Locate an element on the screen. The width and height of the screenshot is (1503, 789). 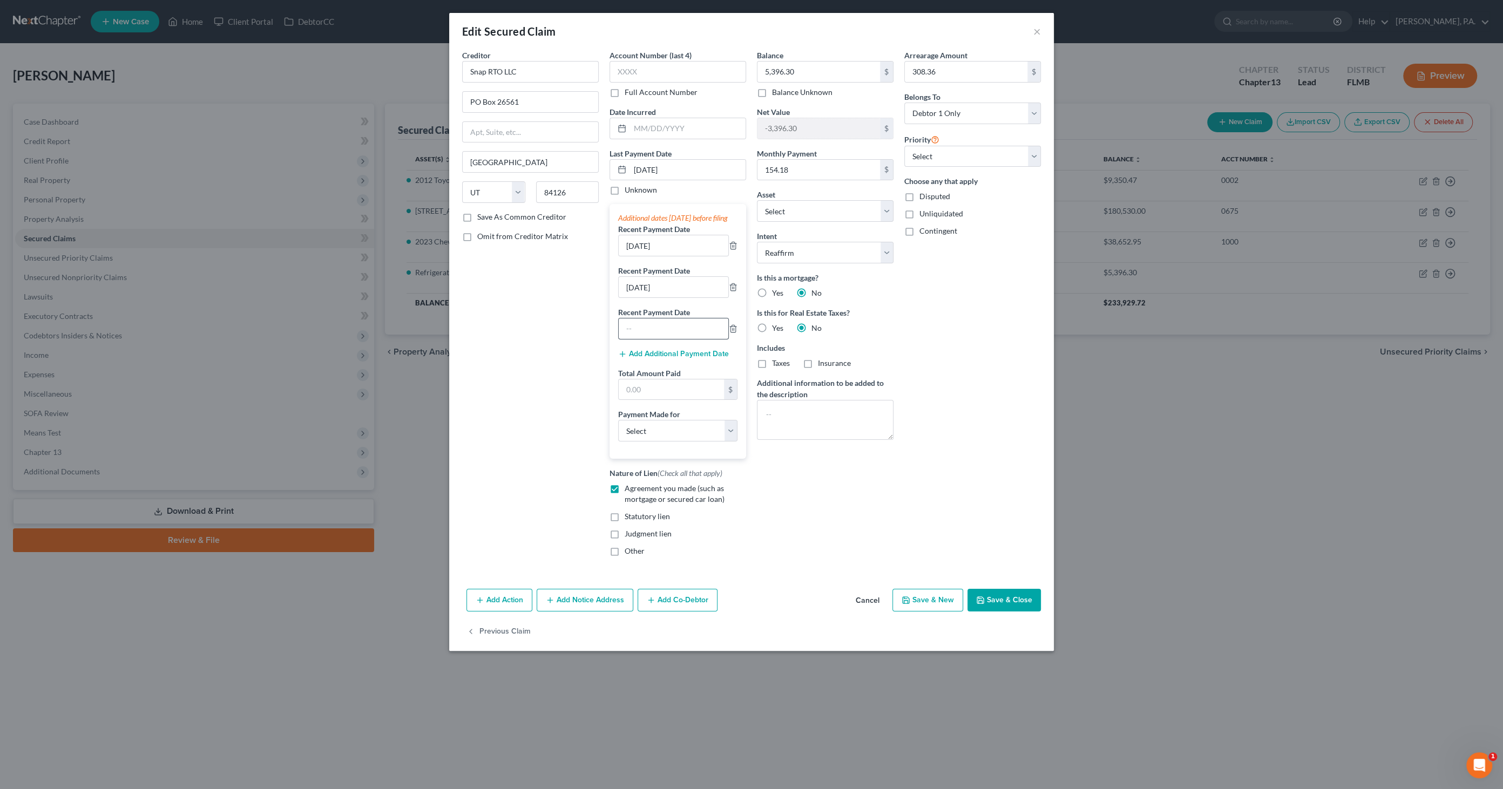
label: Balance is located at coordinates (770, 55).